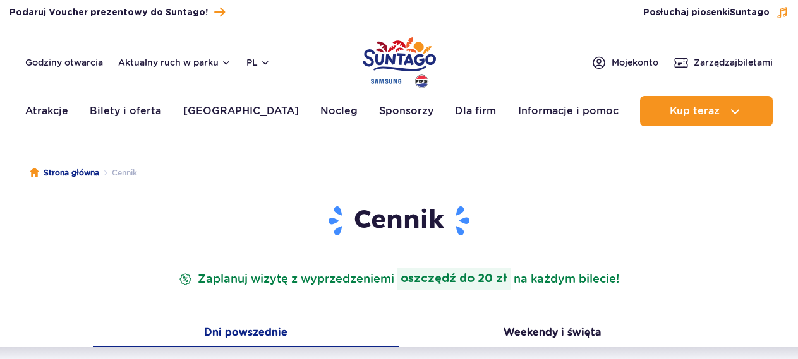  Describe the element at coordinates (246, 334) in the screenshot. I see `button: Dni powszednie` at that location.